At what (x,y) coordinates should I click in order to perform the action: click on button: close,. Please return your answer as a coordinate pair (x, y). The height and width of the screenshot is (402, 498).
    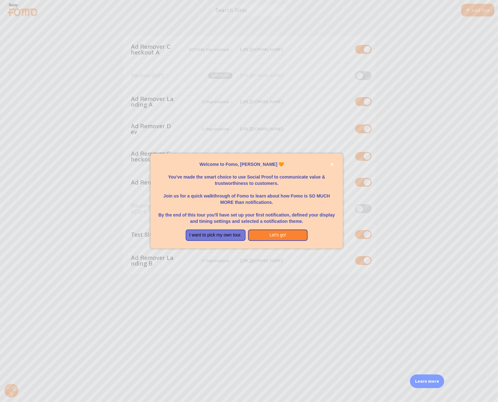
    Looking at the image, I should click on (331, 164).